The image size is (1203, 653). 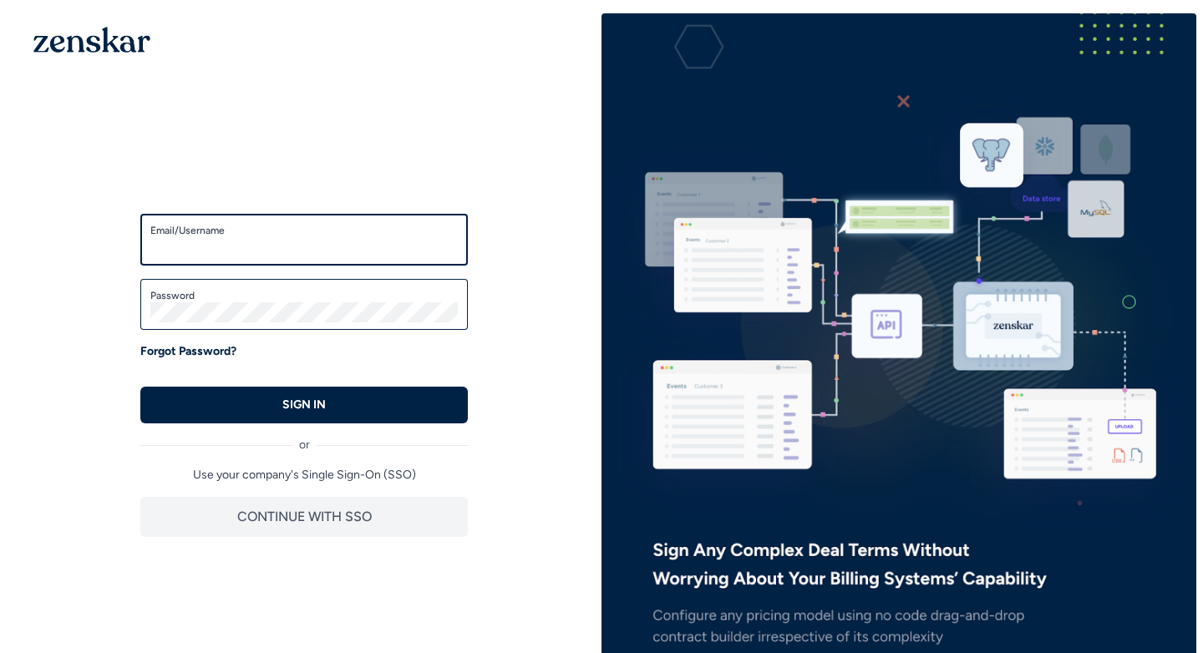 What do you see at coordinates (92, 39) in the screenshot?
I see `img: 1OGAJ2xQqyY4LXKgY66KYq0eOWRCkrZdAb3gUhuVAqdWPZE9SRJmCz+oDMSn4zDLXe31Ii730ItAGKgCKgCCgCikA4Av8PJUP...` at bounding box center [92, 39].